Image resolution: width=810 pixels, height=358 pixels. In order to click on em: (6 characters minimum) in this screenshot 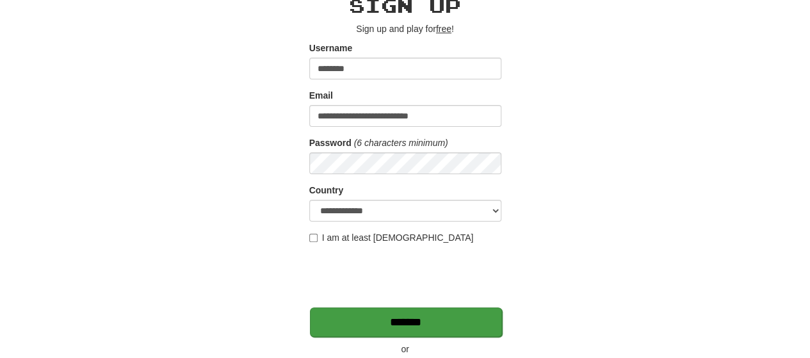, I will do `click(401, 143)`.